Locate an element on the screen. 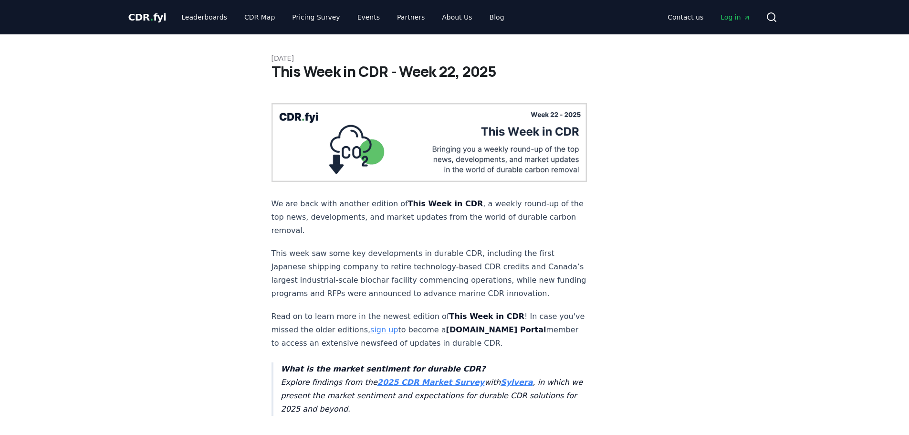 This screenshot has height=435, width=909. img: blog post image is located at coordinates (429, 142).